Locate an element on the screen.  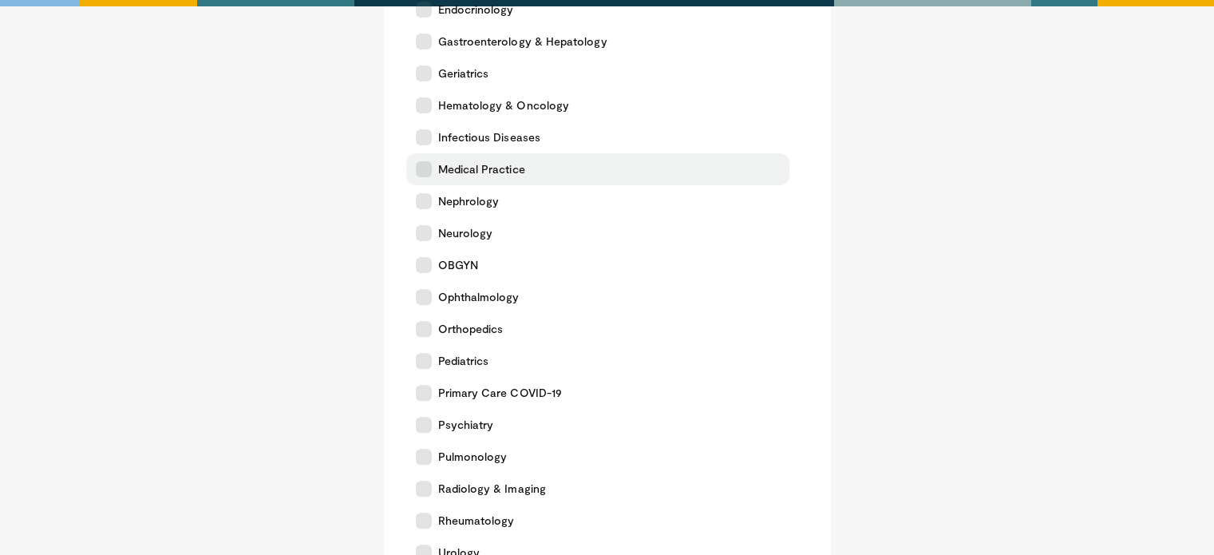
span: Orthopedics is located at coordinates (471, 329).